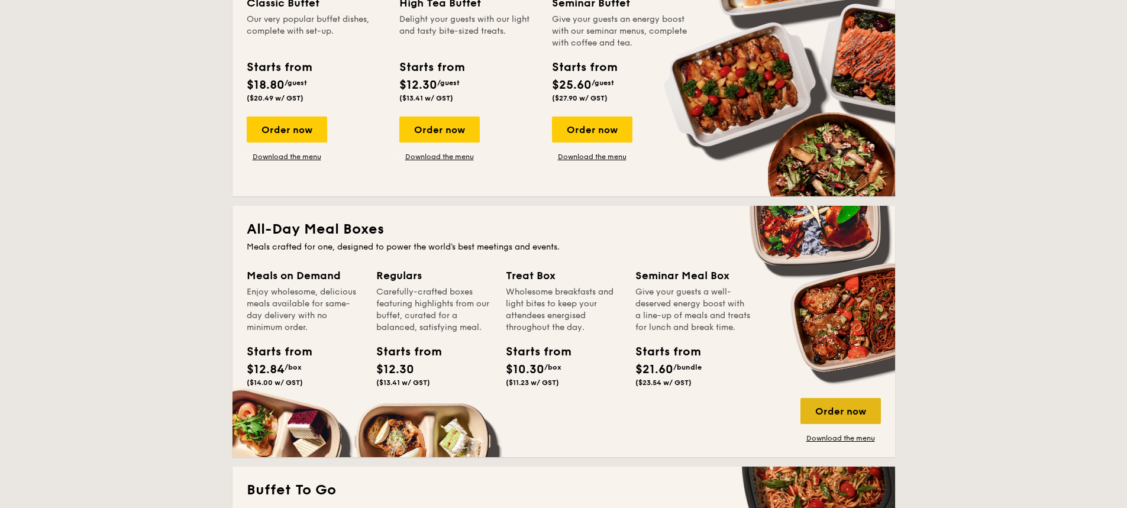 The height and width of the screenshot is (508, 1127). I want to click on div: Meals crafted for one, designed to power the world's best meetings and events., so click(564, 247).